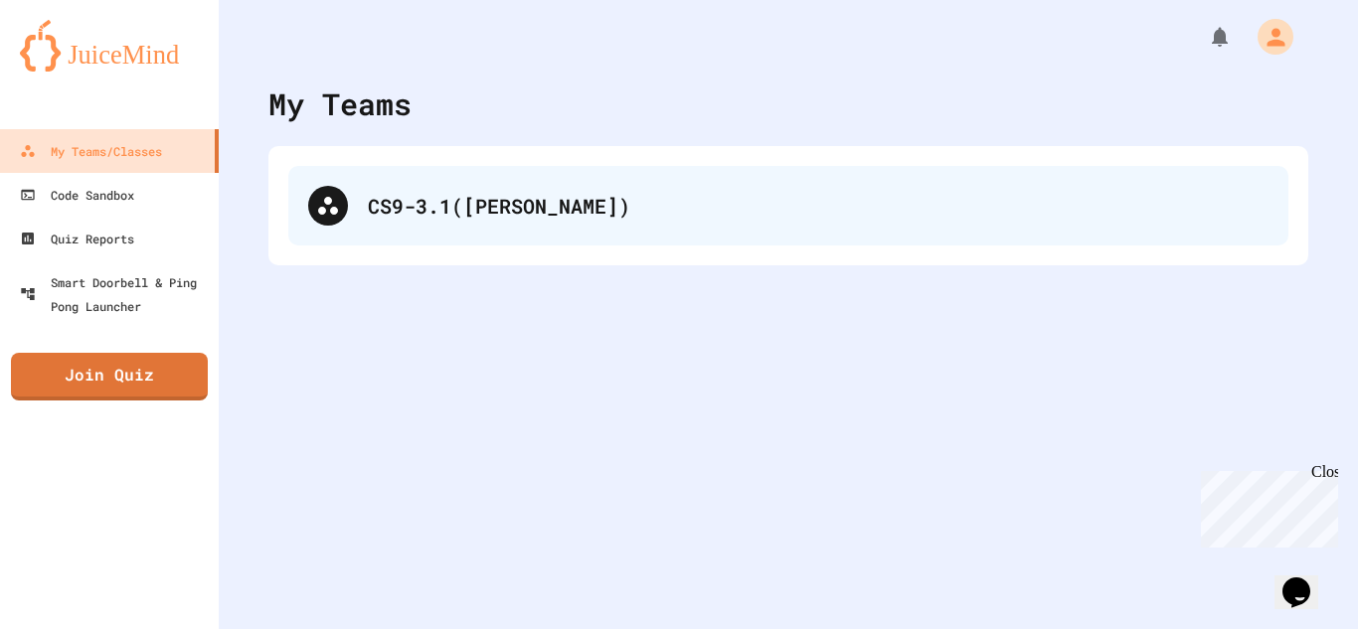 The image size is (1358, 629). Describe the element at coordinates (1204, 37) in the screenshot. I see `div: My Notifications` at that location.